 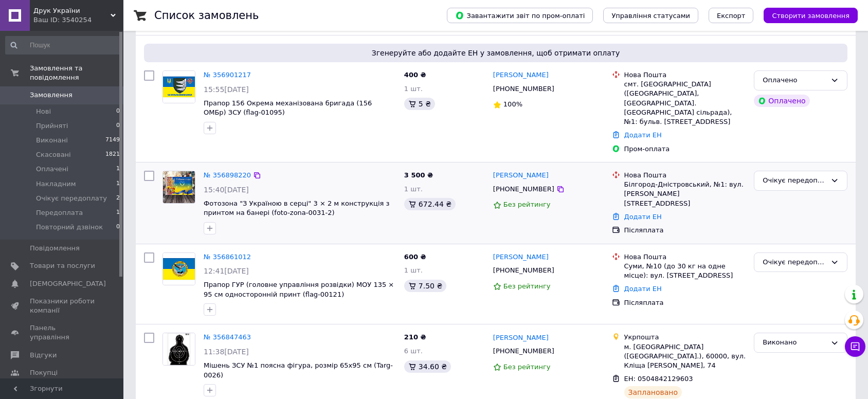 I want to click on a: Мішень ЗСУ №1 поясна фігура, розмір 65х95 см (Targ-0026), so click(x=298, y=370).